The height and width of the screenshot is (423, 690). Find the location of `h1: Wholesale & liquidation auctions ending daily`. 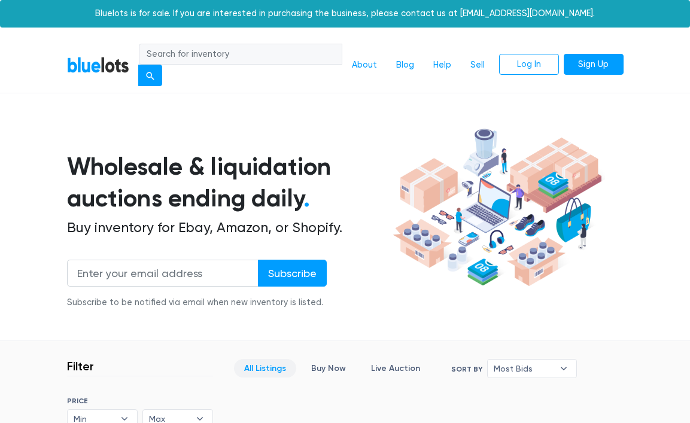

h1: Wholesale & liquidation auctions ending daily is located at coordinates (228, 182).